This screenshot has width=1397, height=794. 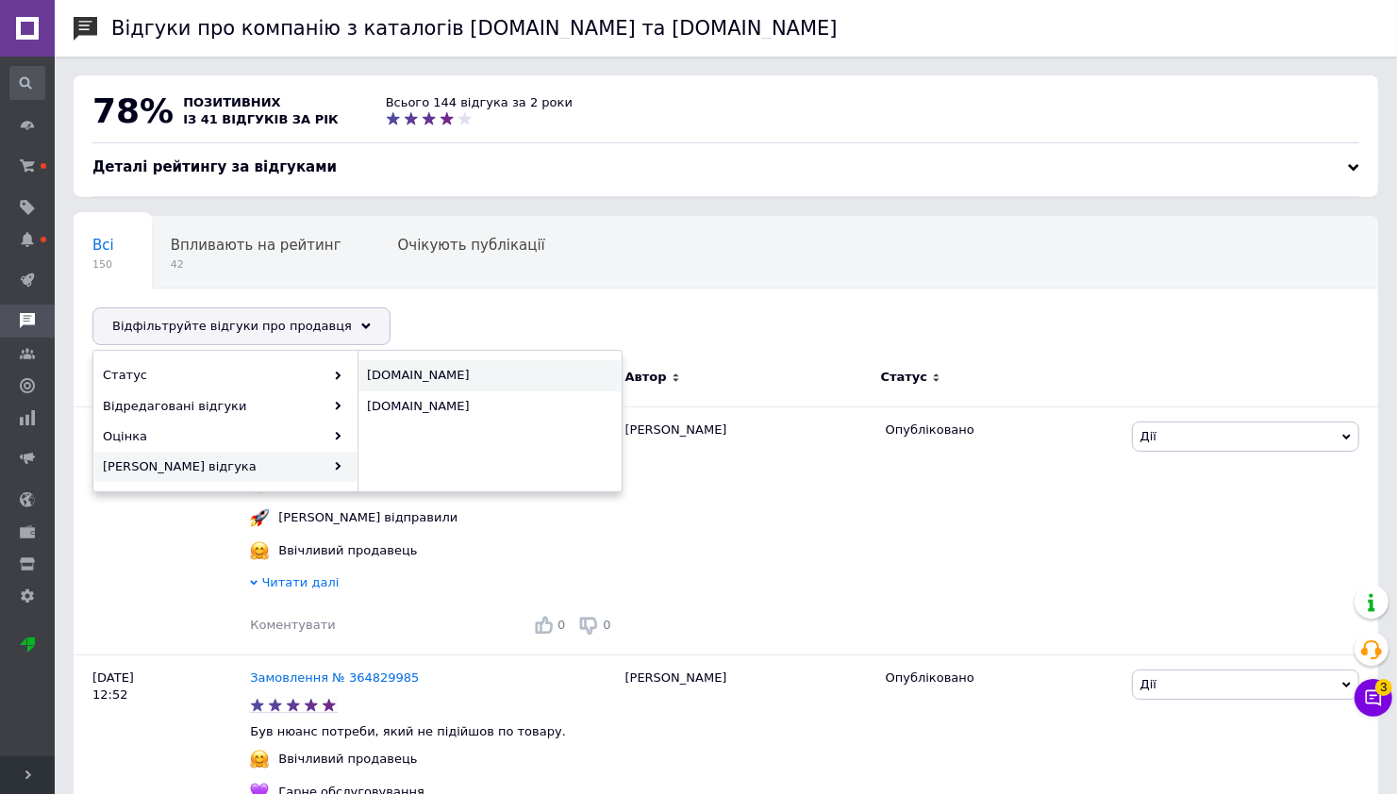 I want to click on div: Коментувати, so click(x=292, y=625).